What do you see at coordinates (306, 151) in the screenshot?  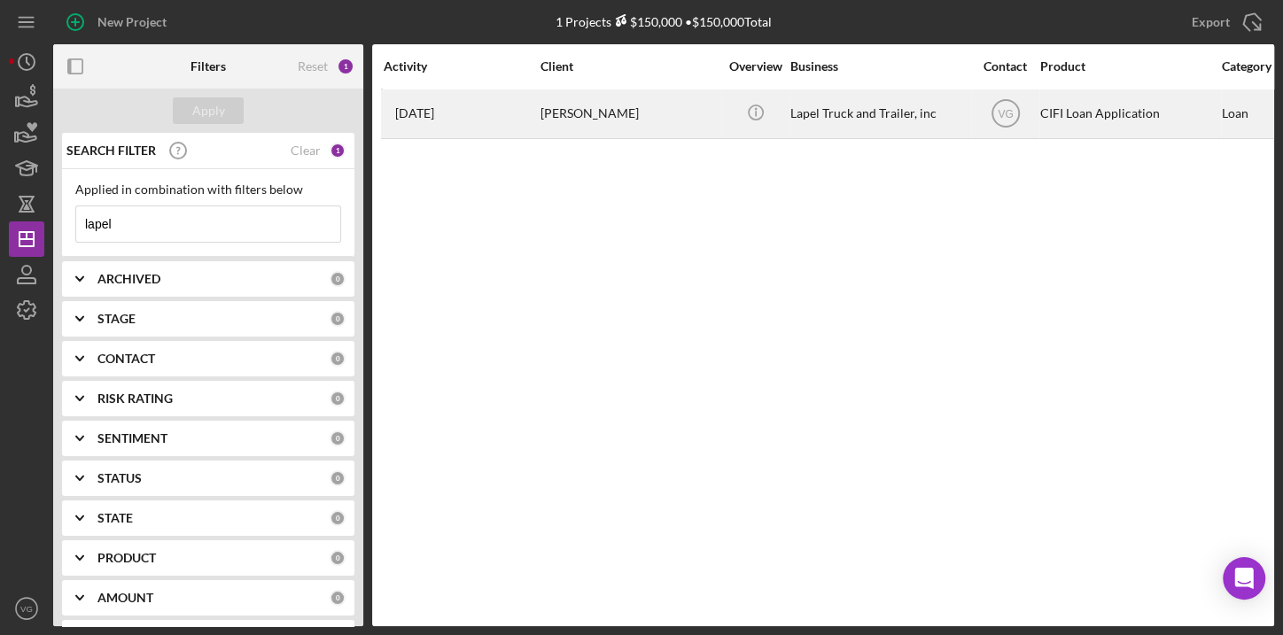 I see `div: Clear` at bounding box center [306, 151].